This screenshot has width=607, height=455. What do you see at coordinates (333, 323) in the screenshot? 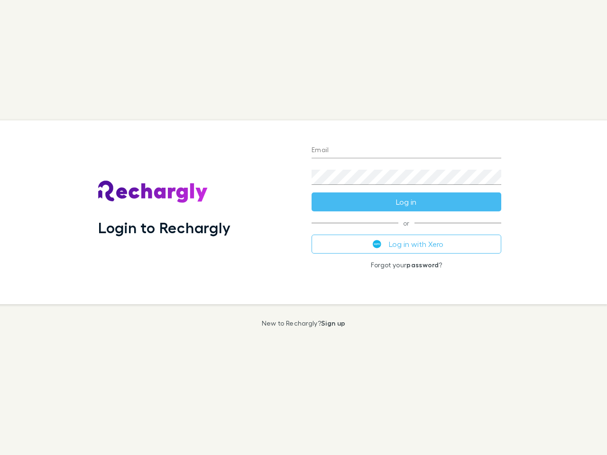
I see `a: Sign up` at bounding box center [333, 323].